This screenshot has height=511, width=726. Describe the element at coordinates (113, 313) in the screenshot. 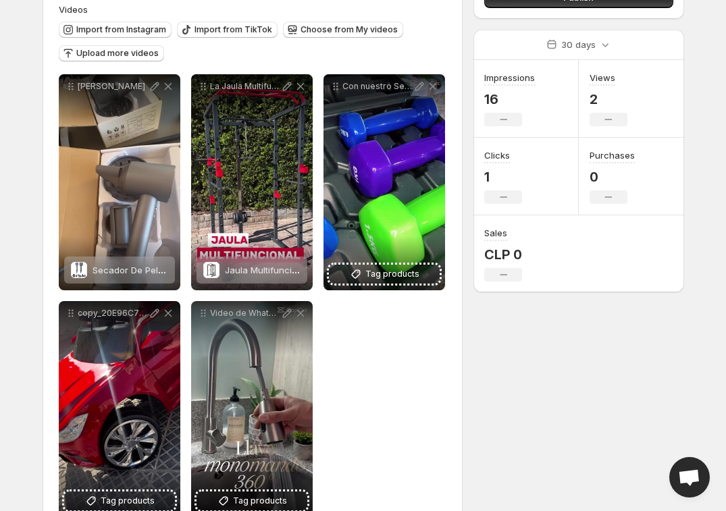

I see `p: copy_20E96C7C-97F9-4A50-B0B4-59C1AC91DDD2` at that location.